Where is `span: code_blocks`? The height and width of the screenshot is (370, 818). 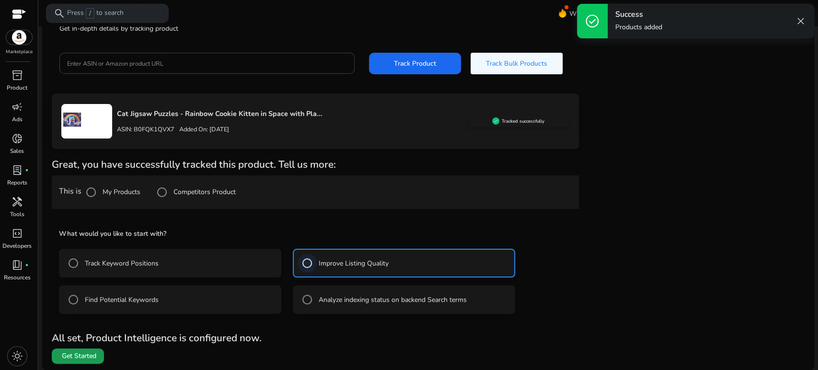 span: code_blocks is located at coordinates (17, 233).